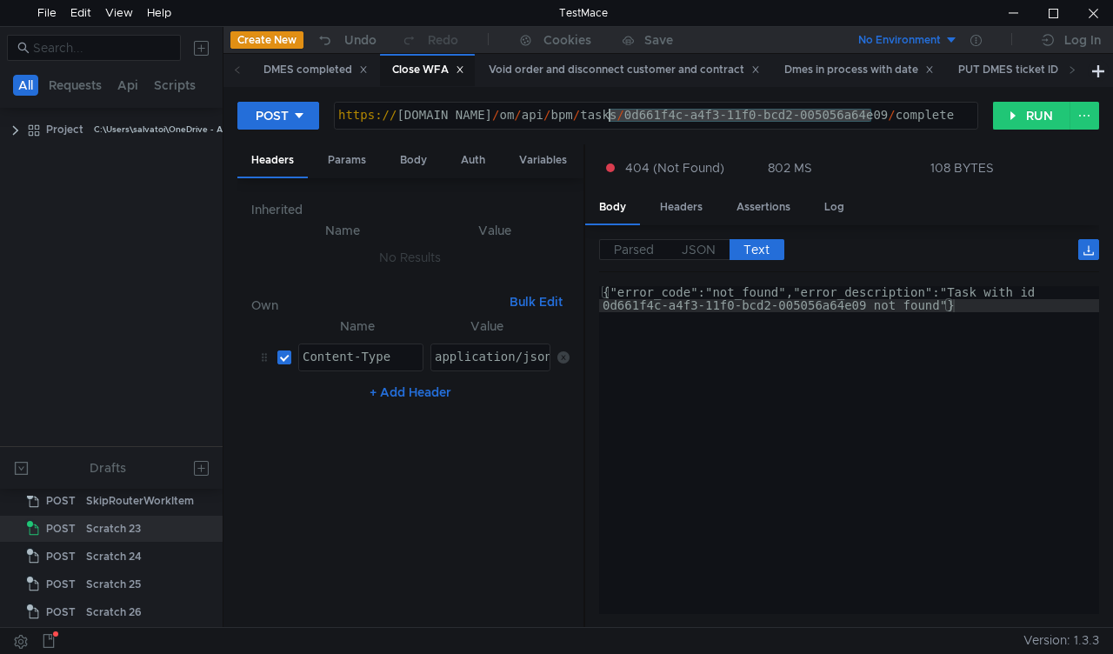 Image resolution: width=1113 pixels, height=654 pixels. Describe the element at coordinates (1032, 116) in the screenshot. I see `button: RUN` at that location.